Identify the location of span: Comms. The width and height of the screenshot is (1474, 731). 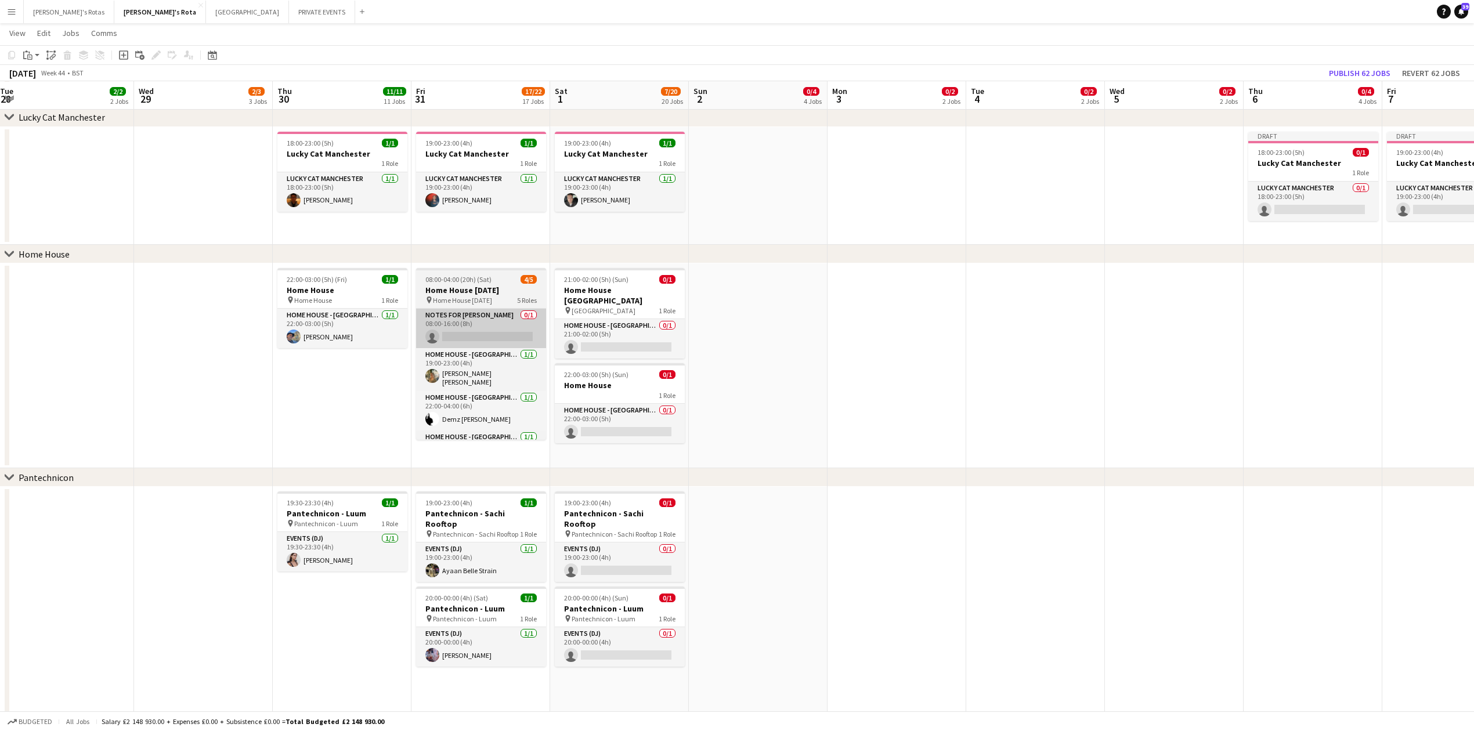
(104, 33).